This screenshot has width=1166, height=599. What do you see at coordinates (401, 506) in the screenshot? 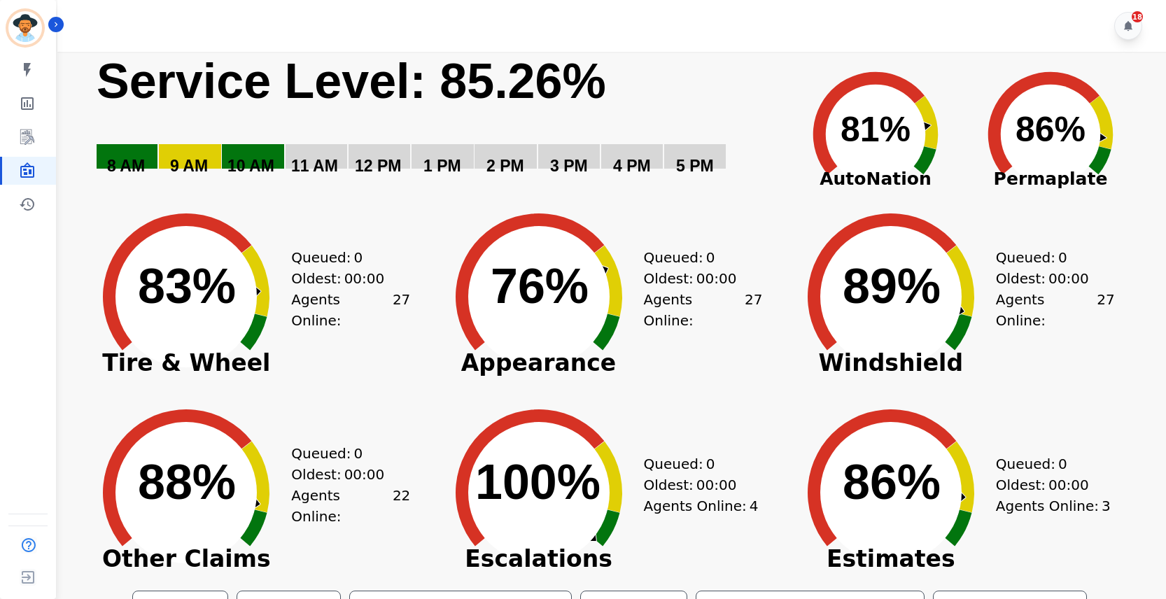
I see `span: 22` at bounding box center [401, 506].